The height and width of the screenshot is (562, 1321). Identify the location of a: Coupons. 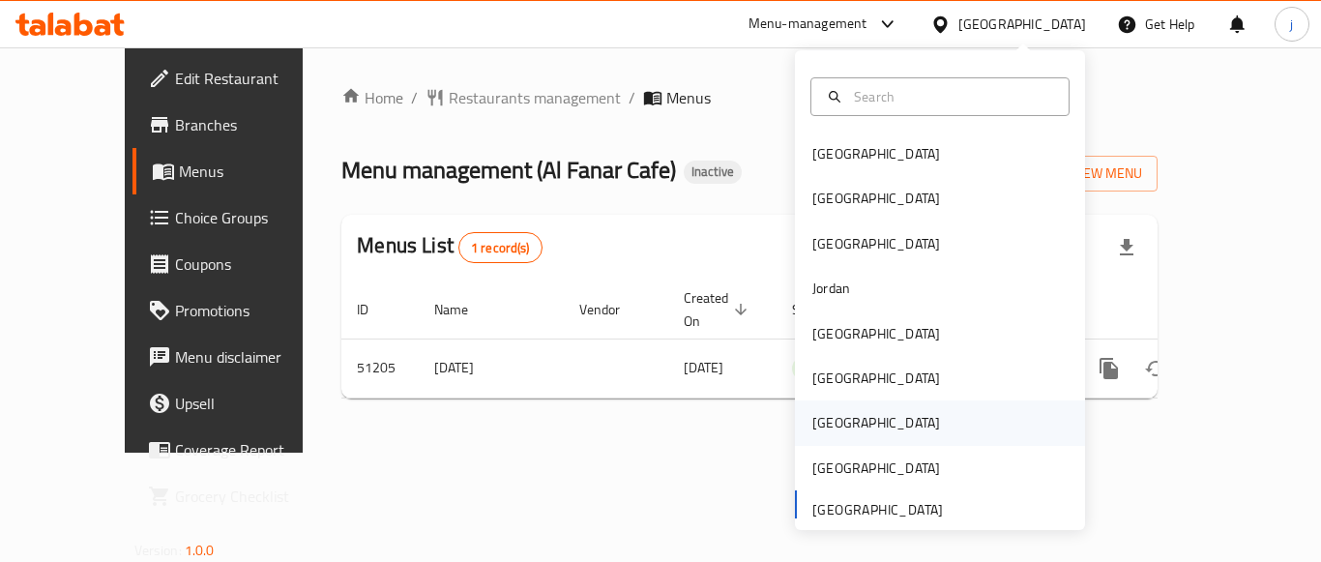
(239, 264).